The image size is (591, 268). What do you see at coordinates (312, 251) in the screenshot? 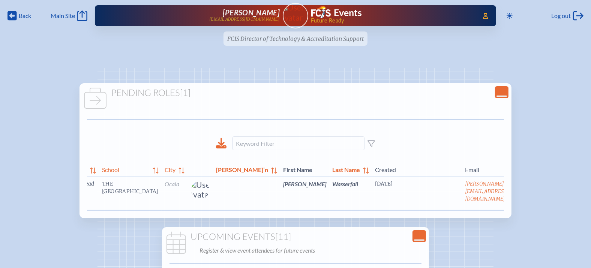
I see `p: Register & view event attendees for future events` at bounding box center [312, 251].